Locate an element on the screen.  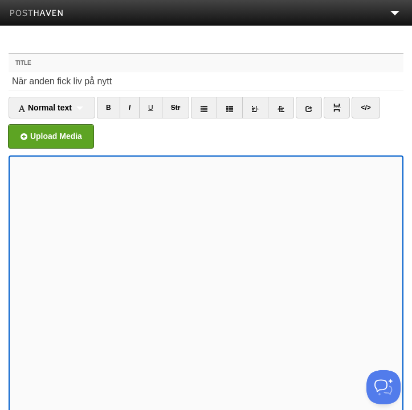
a: I is located at coordinates (129, 108).